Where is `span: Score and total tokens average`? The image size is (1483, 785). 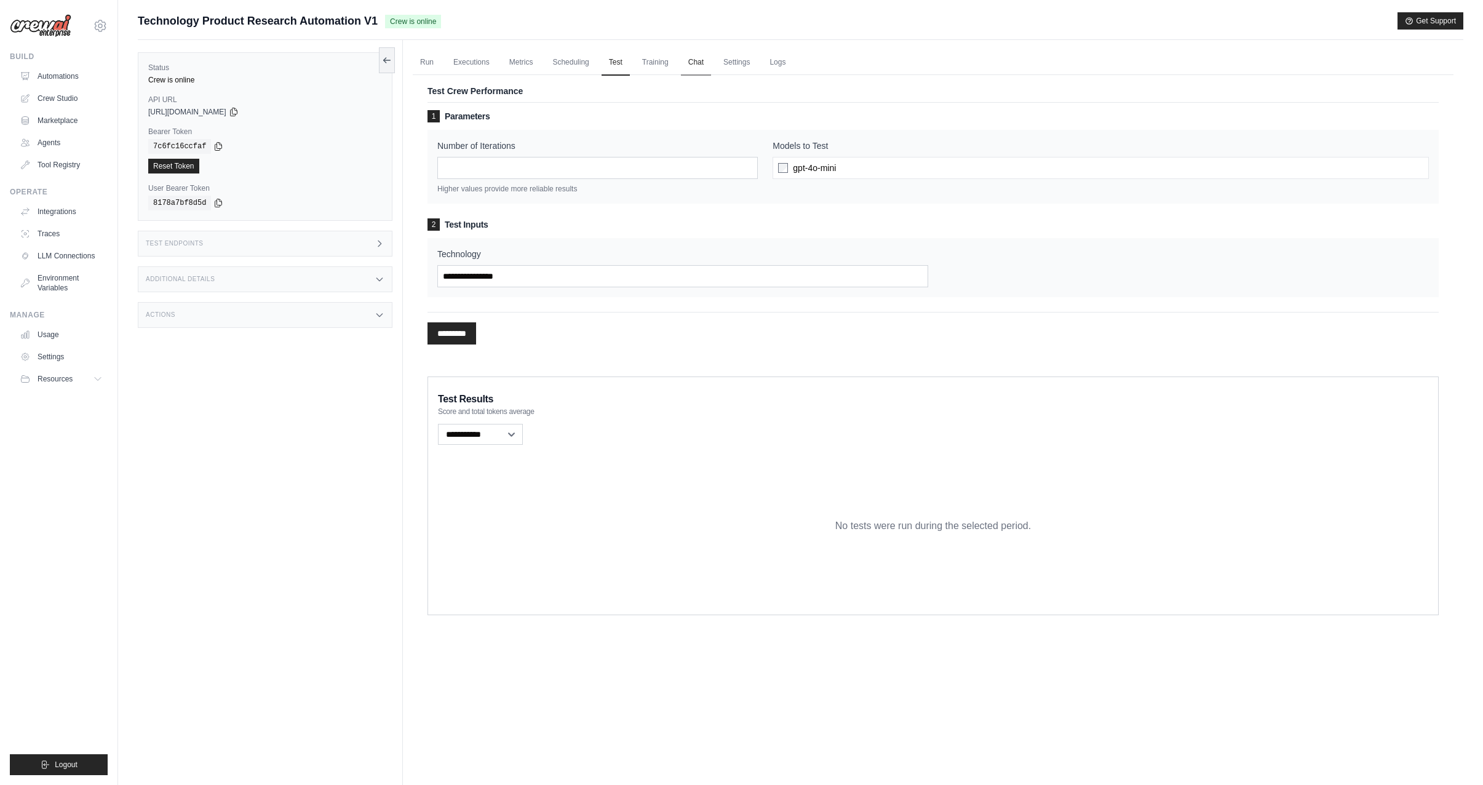
span: Score and total tokens average is located at coordinates (486, 411).